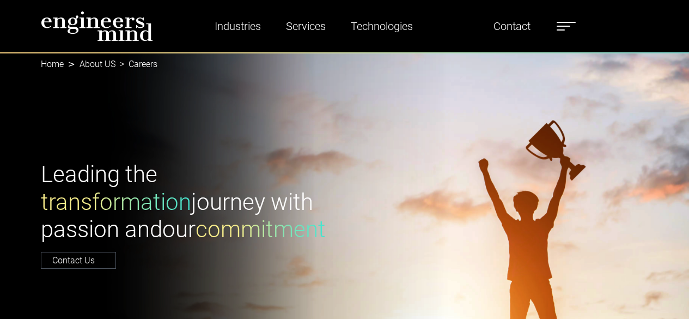 The height and width of the screenshot is (319, 689). What do you see at coordinates (237, 26) in the screenshot?
I see `a: Industries` at bounding box center [237, 26].